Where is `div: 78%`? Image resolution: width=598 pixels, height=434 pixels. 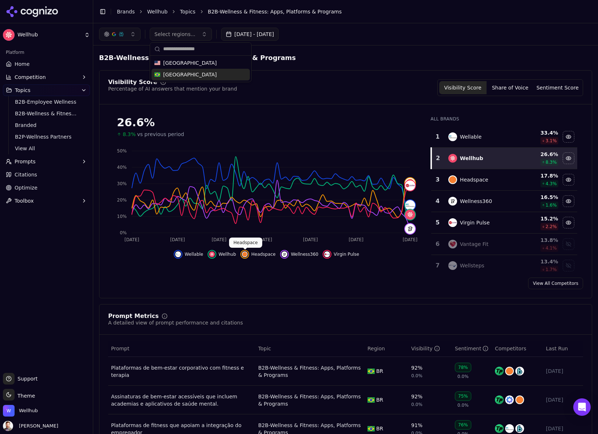
div: 78% is located at coordinates (463, 368).